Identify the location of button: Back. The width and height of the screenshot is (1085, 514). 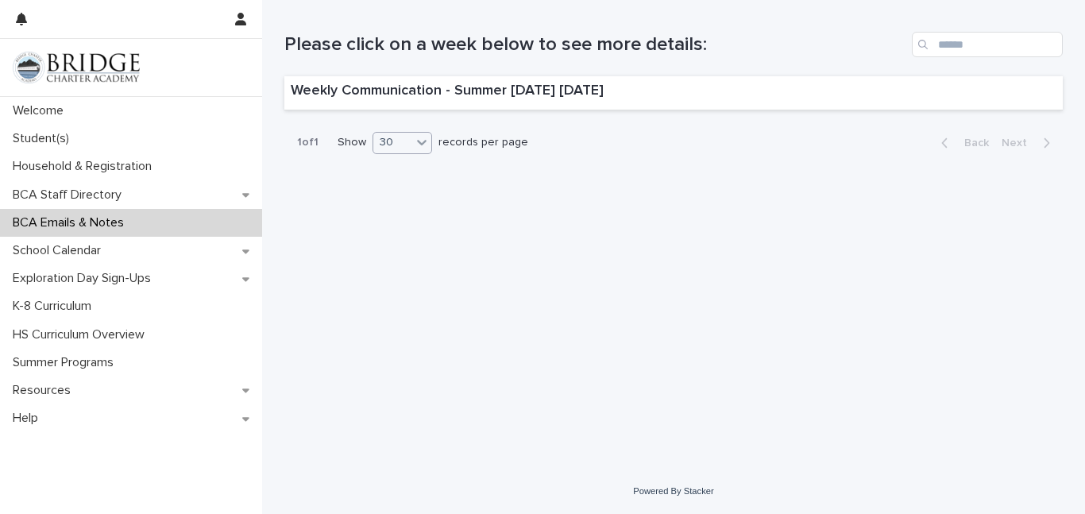
(962, 143).